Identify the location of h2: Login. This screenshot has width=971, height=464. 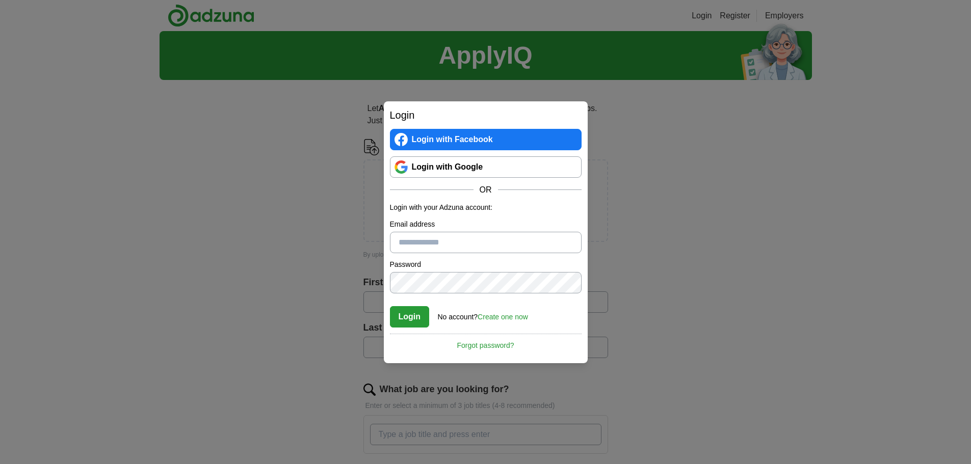
(486, 115).